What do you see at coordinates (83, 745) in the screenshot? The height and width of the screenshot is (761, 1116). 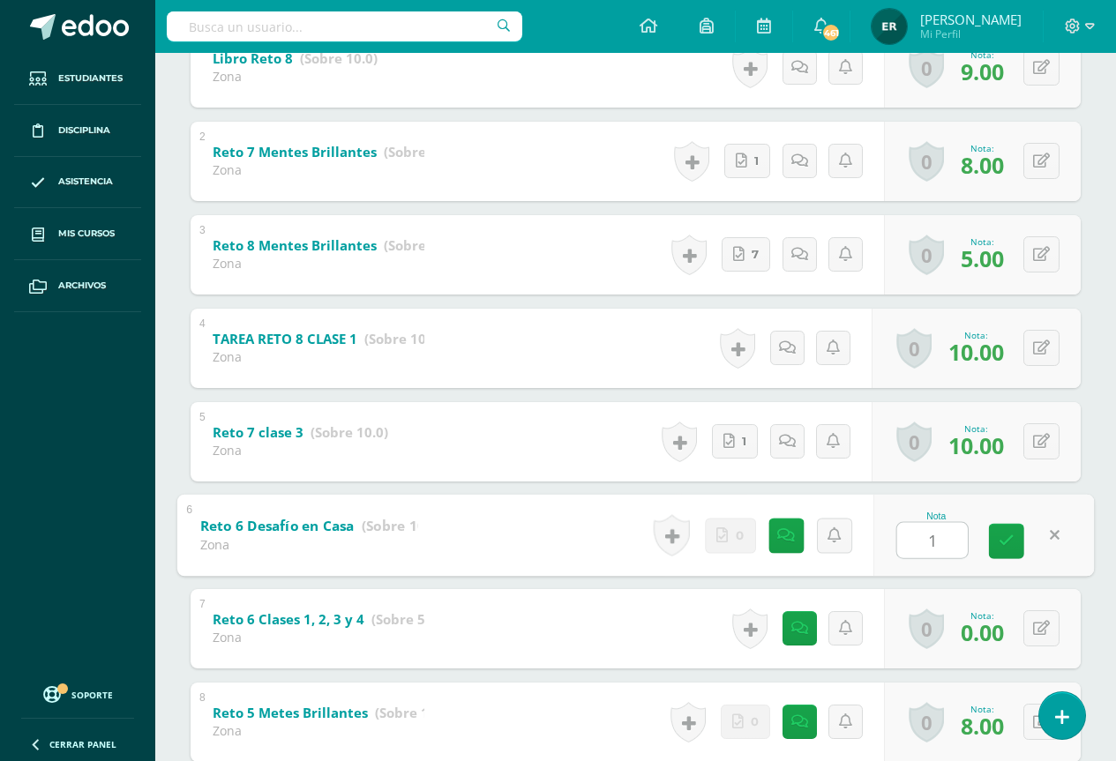 I see `span: Cerrar panel` at bounding box center [83, 745].